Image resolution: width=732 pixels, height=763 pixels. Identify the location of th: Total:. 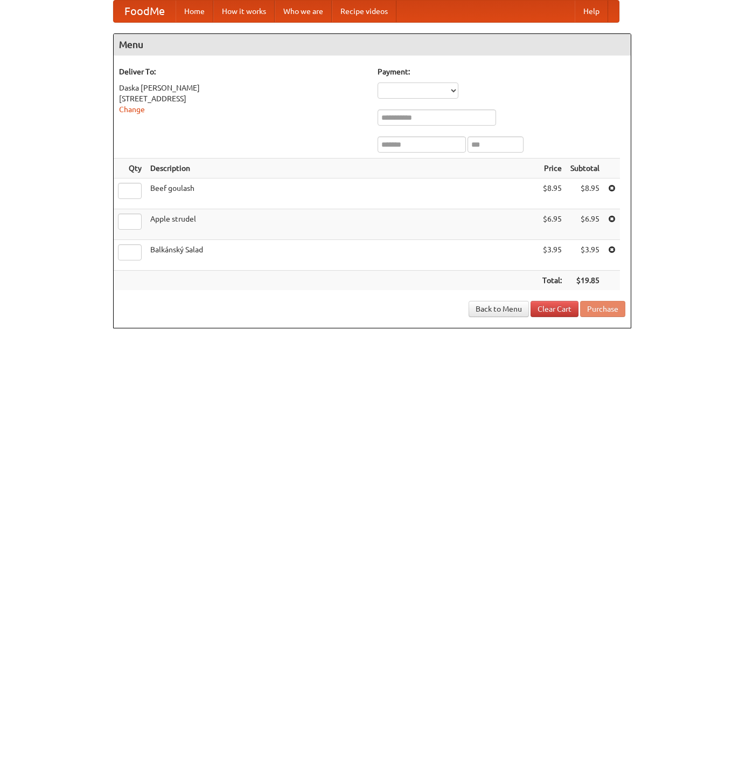
(552, 280).